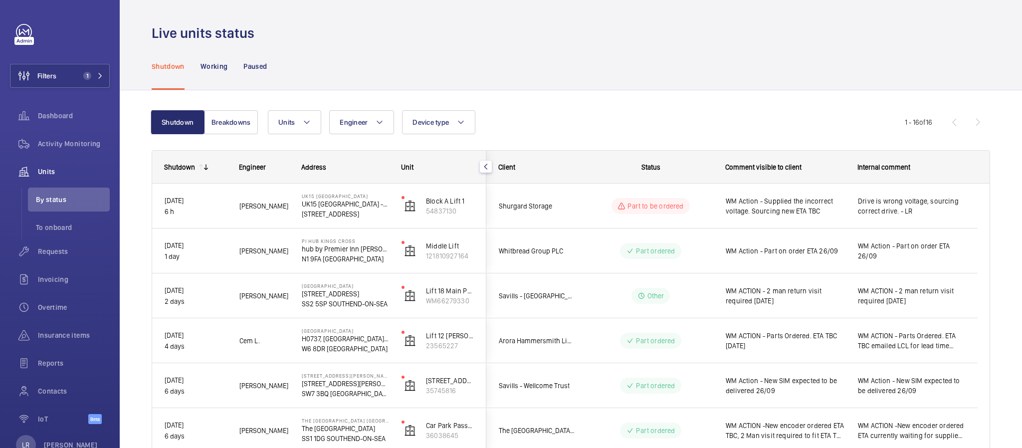  I want to click on p: 36038645, so click(450, 435).